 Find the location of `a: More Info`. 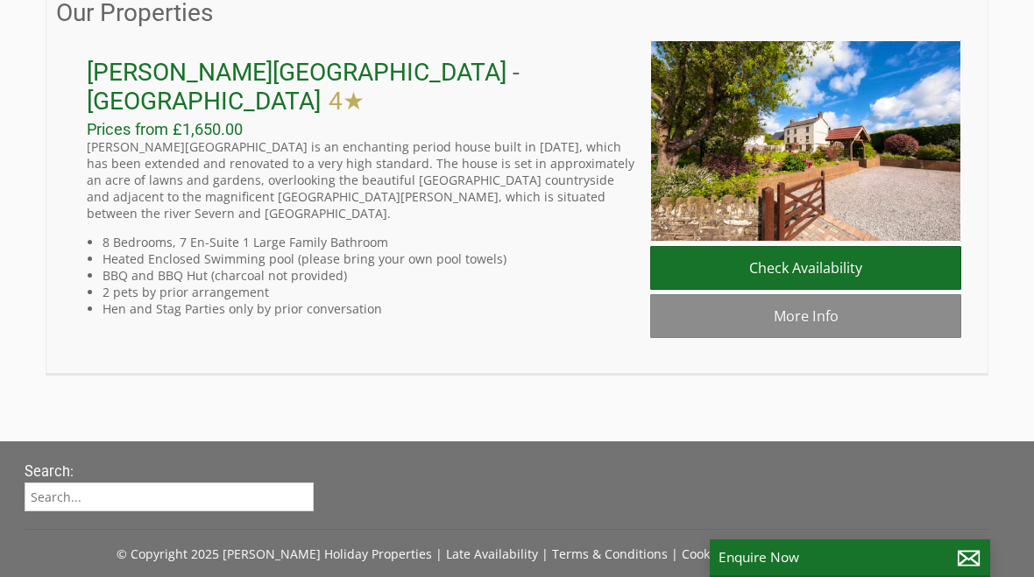

a: More Info is located at coordinates (805, 316).